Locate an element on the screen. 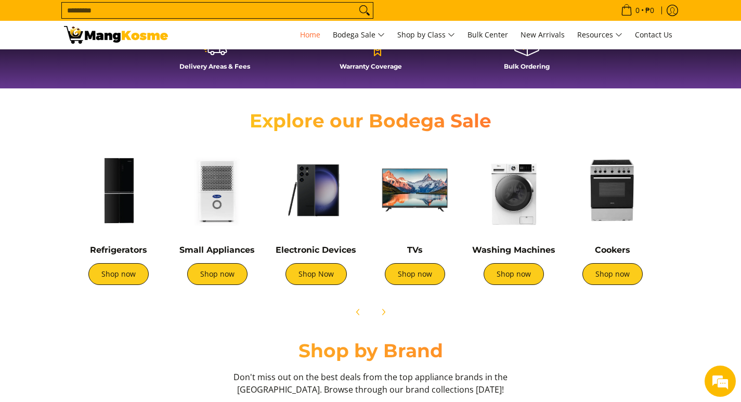 Image resolution: width=741 pixels, height=402 pixels. span: 0 is located at coordinates (637, 10).